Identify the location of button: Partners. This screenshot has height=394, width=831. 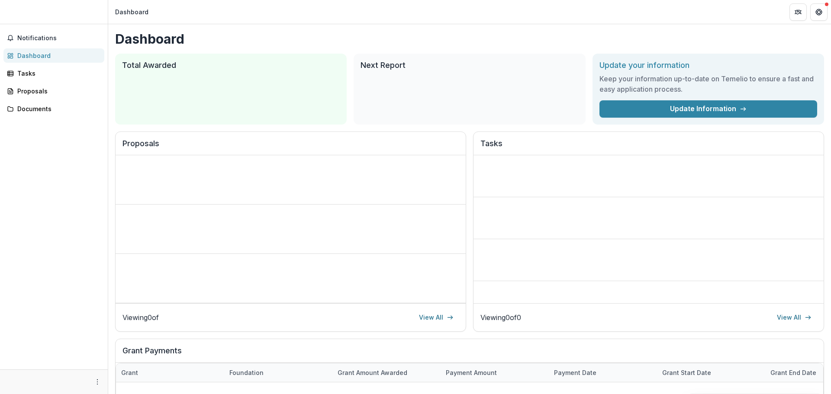
(798, 12).